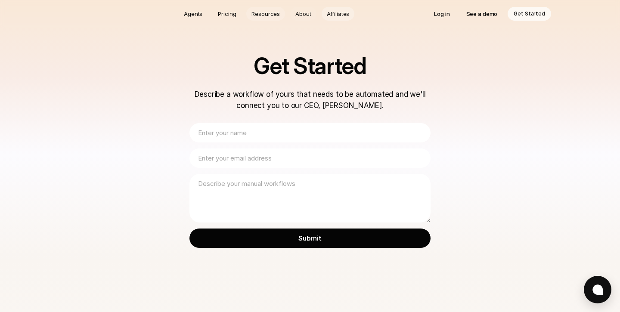 Image resolution: width=620 pixels, height=312 pixels. I want to click on a: Log in, so click(442, 14).